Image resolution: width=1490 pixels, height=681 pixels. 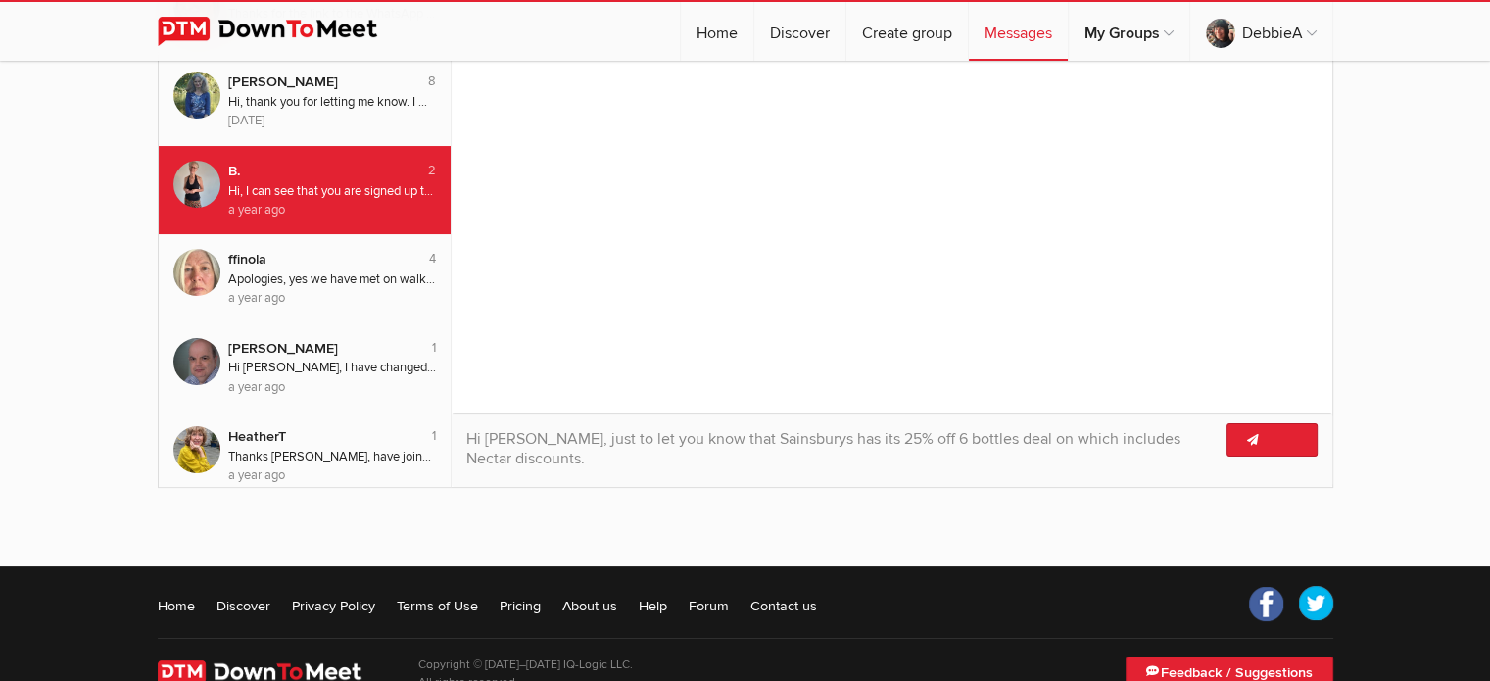 I want to click on a: Facebook, so click(x=1267, y=604).